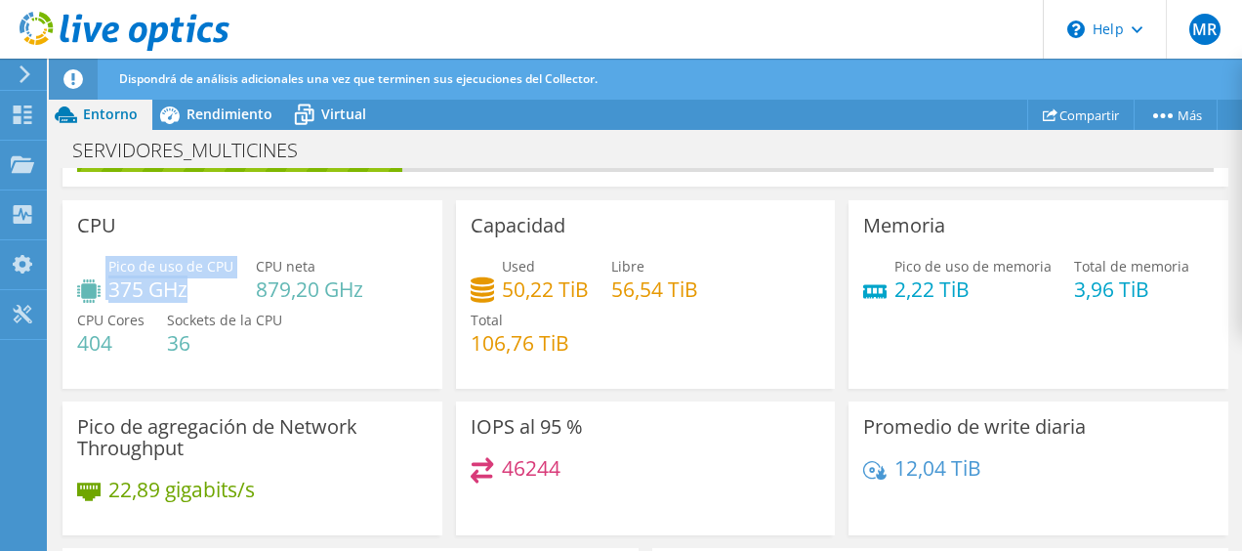 The height and width of the screenshot is (551, 1242). What do you see at coordinates (628, 266) in the screenshot?
I see `span: Libre` at bounding box center [628, 266].